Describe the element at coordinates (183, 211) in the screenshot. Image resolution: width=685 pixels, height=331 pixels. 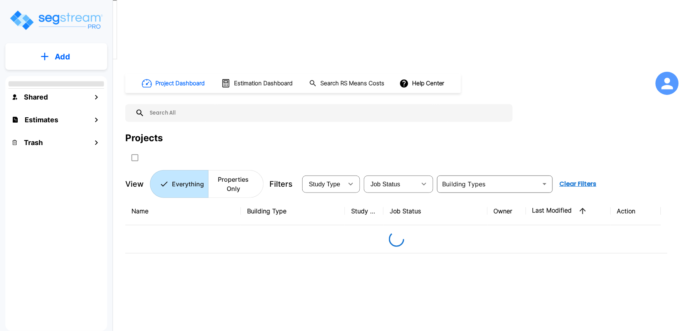
I see `th: Name` at that location.